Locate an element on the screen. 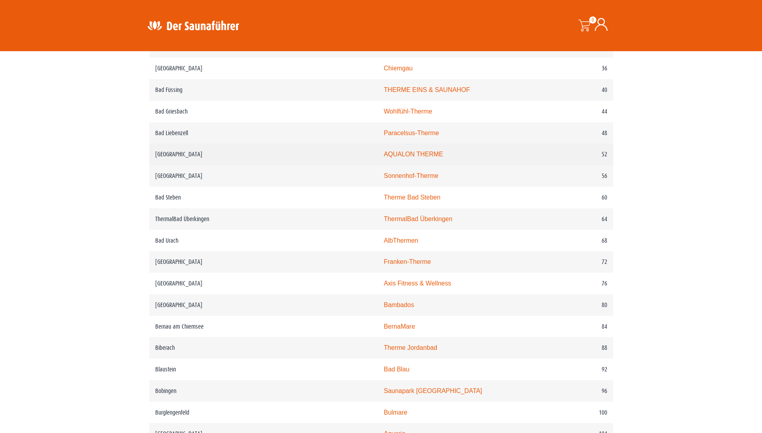  a: ThermalBad Überkingen is located at coordinates (418, 219).